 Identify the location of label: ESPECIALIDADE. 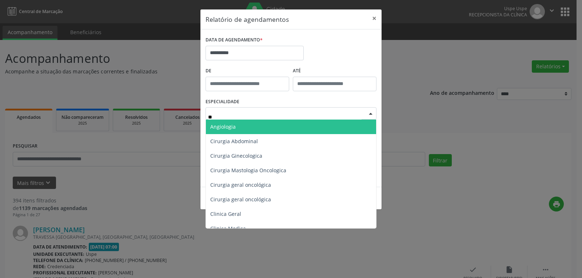
(222, 102).